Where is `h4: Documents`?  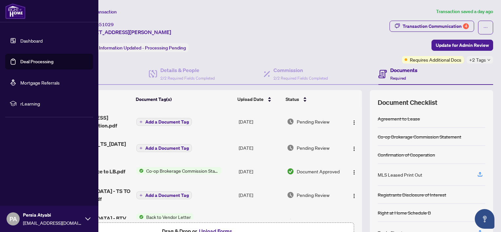
h4: Documents is located at coordinates (404, 70).